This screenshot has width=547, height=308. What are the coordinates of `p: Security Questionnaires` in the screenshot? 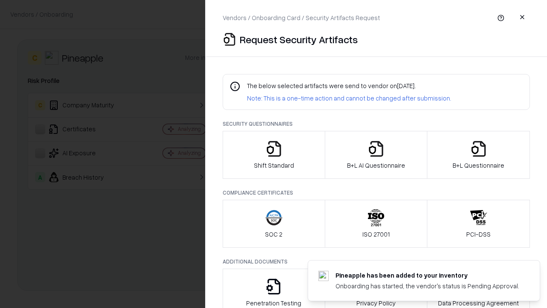 It's located at (376, 123).